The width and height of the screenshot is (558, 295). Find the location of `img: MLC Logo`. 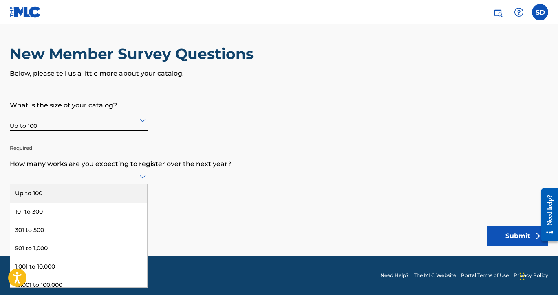

img: MLC Logo is located at coordinates (25, 12).